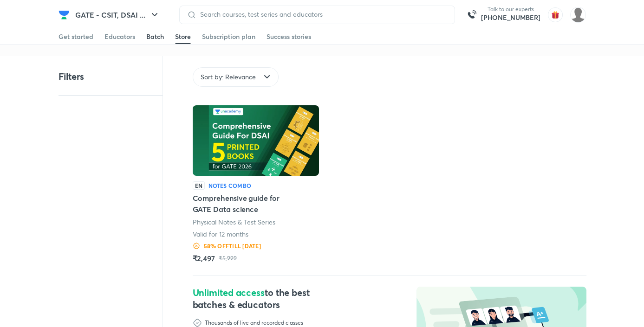 This screenshot has width=644, height=327. I want to click on img: Company Logo, so click(64, 15).